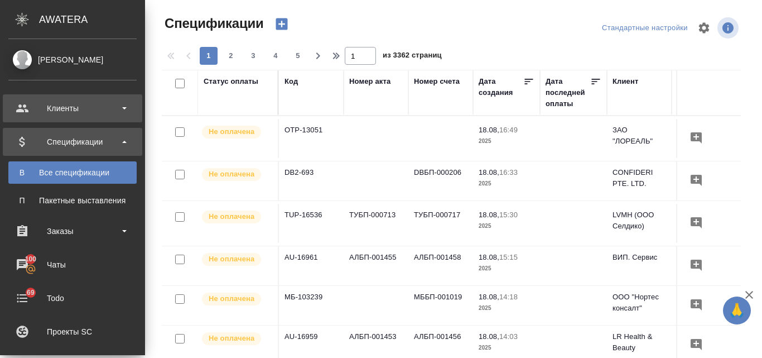  I want to click on div: Клиенты, so click(73, 108).